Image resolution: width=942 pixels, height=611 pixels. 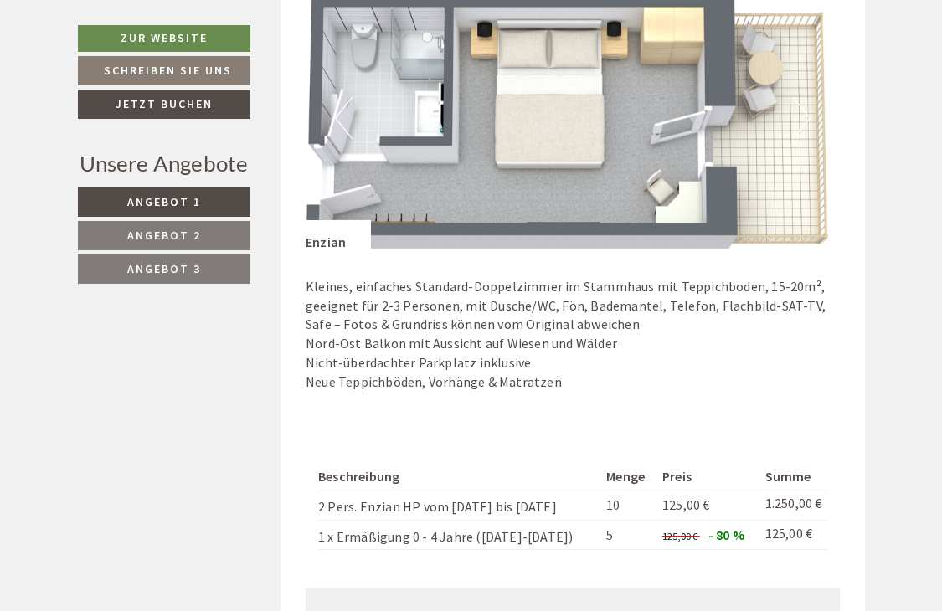 I want to click on a: Schreiben Sie uns, so click(x=164, y=70).